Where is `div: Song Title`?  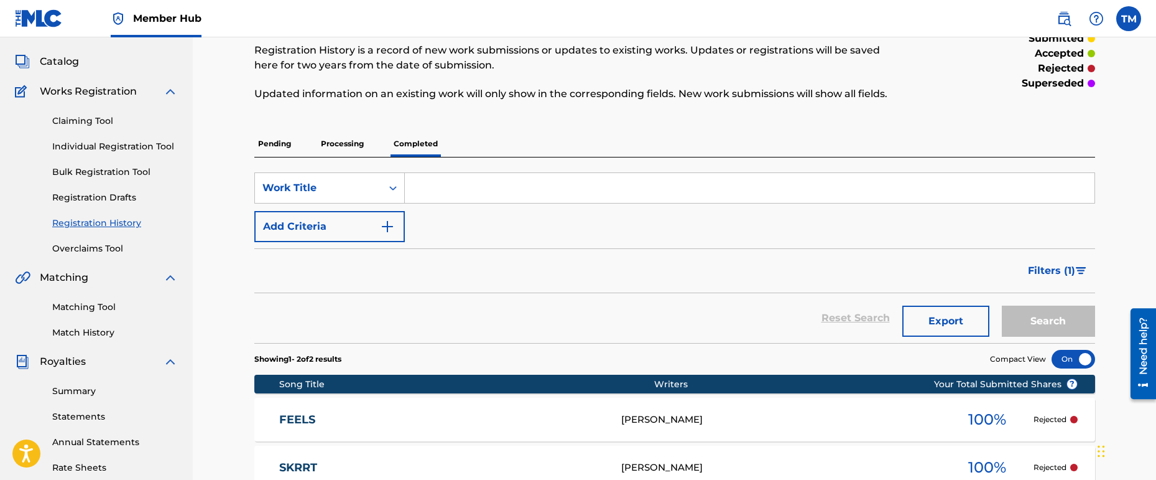 div: Song Title is located at coordinates (467, 384).